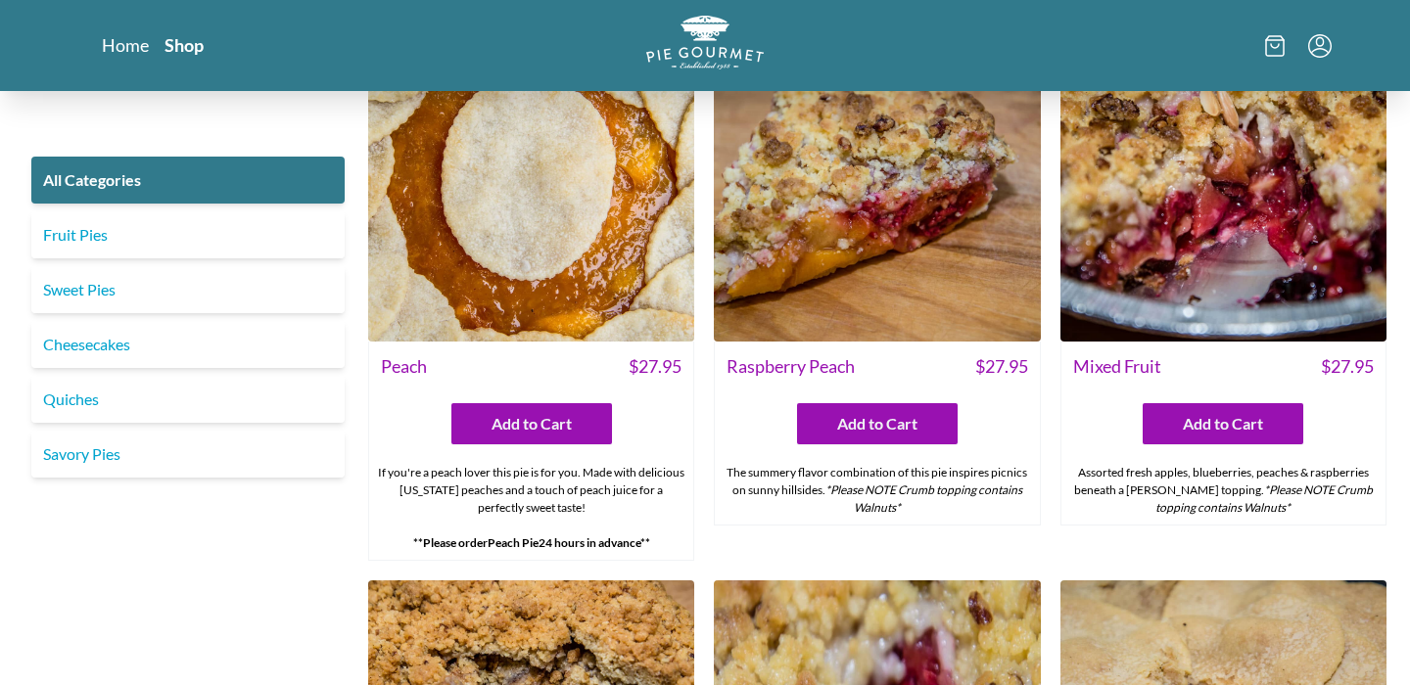 The width and height of the screenshot is (1410, 685). Describe the element at coordinates (531, 178) in the screenshot. I see `img: Peach` at that location.